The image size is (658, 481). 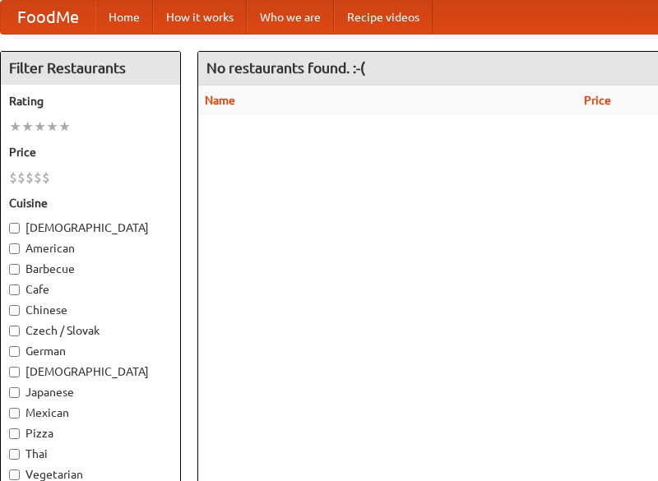 I want to click on label: Czech / Slovak, so click(x=90, y=331).